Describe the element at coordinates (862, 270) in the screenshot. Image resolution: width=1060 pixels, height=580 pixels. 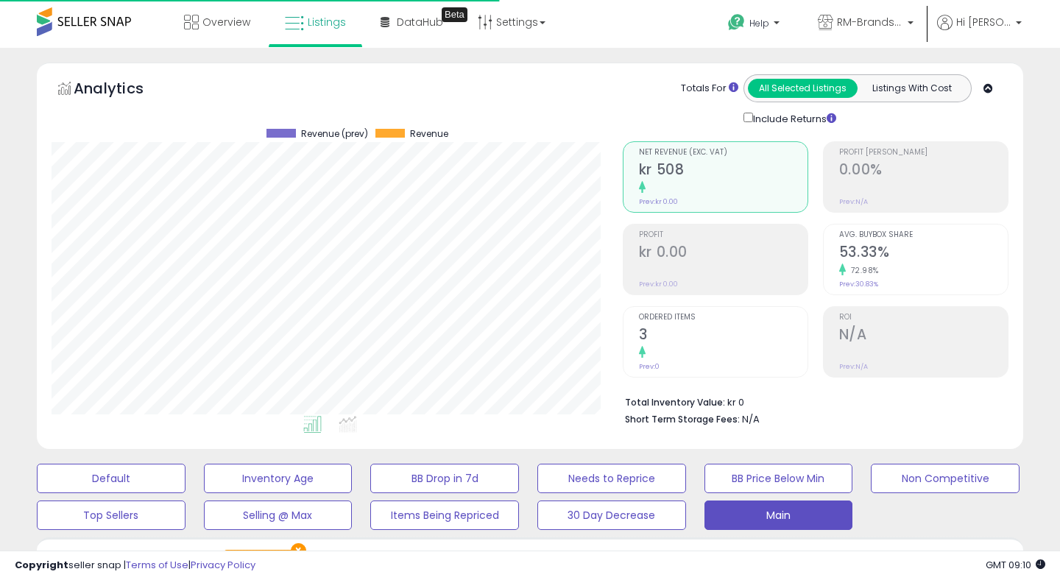
I see `small: 72.98%` at that location.